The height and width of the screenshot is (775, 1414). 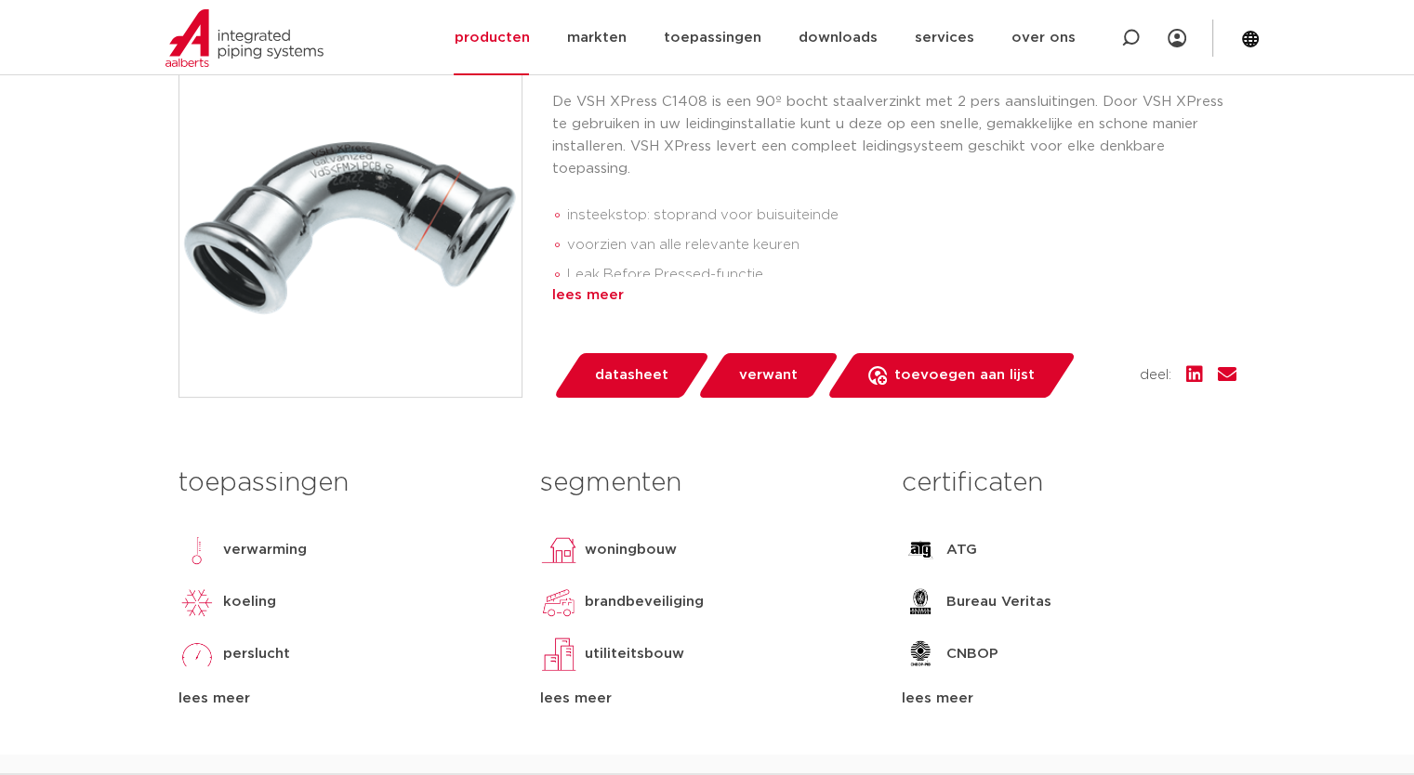 What do you see at coordinates (901, 275) in the screenshot?
I see `li: Leak Before Pressed-functie` at bounding box center [901, 275].